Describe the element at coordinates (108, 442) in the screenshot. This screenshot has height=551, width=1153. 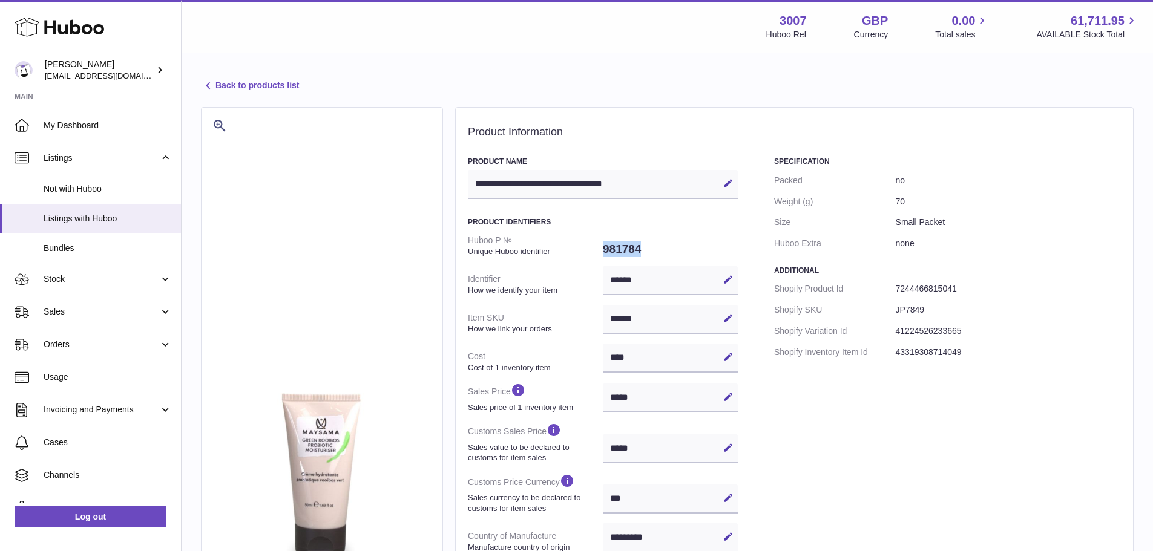
I see `span: Cases` at that location.